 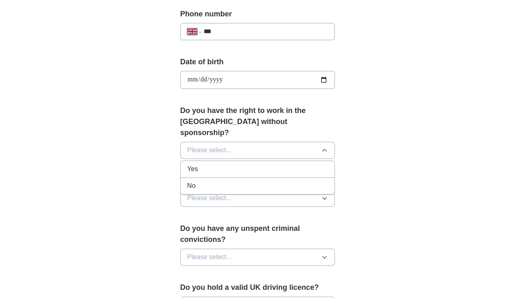 What do you see at coordinates (258, 234) in the screenshot?
I see `label: Do you have any unspent criminal convictions?` at bounding box center [258, 234].